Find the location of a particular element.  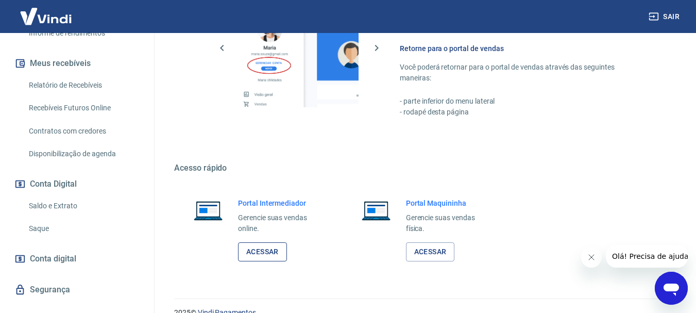

button: Meus recebíveis is located at coordinates (77, 63).